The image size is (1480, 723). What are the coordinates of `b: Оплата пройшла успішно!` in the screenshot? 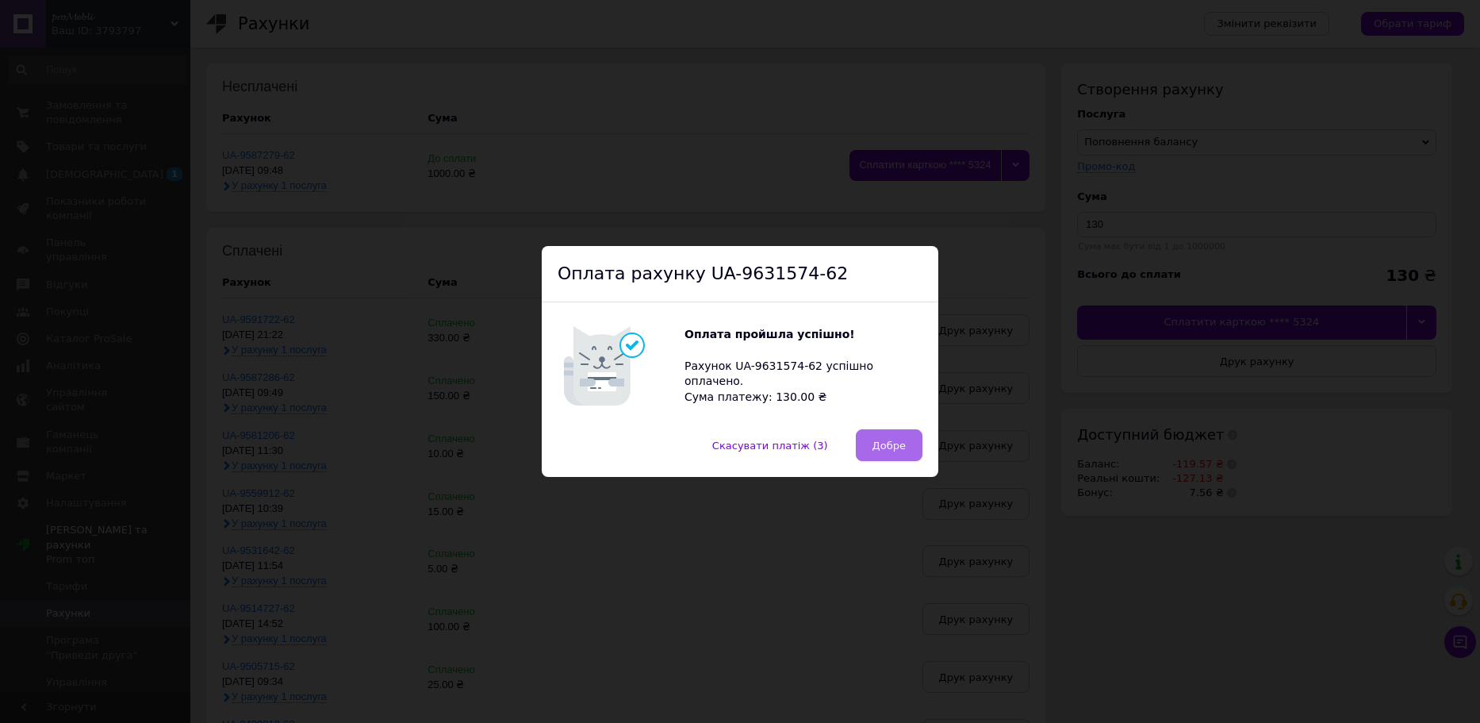 It's located at (770, 334).